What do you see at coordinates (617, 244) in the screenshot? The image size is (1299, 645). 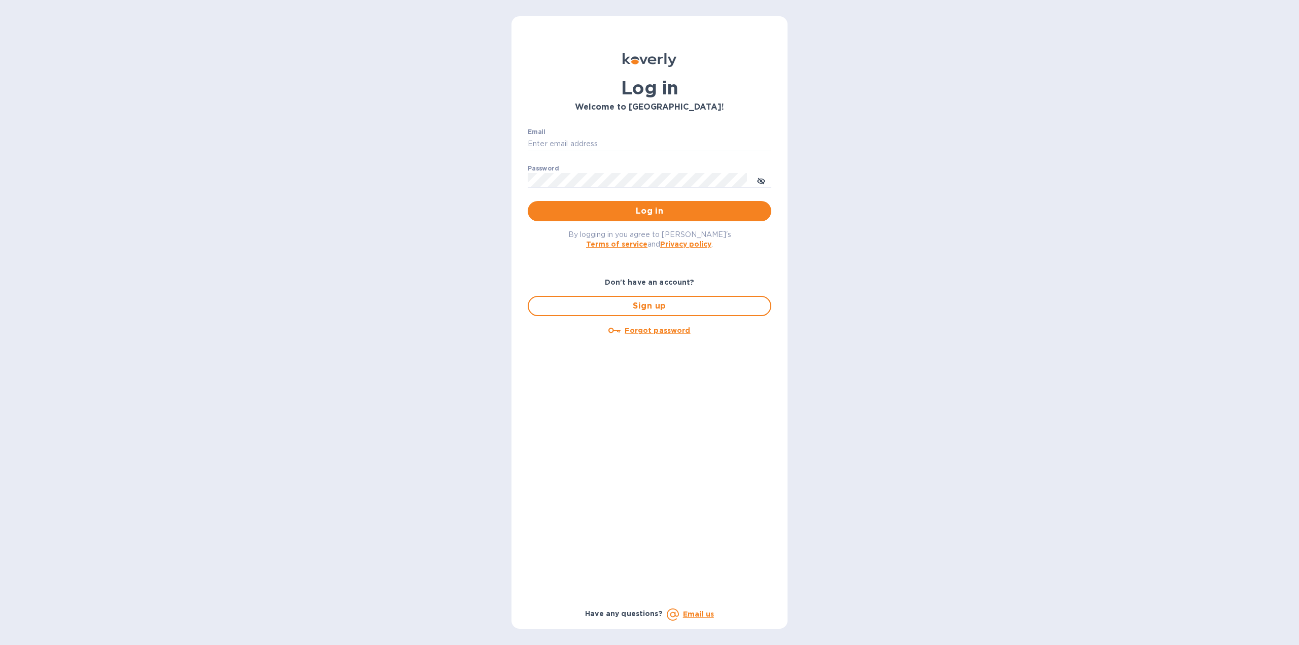 I see `a: Terms of service` at bounding box center [617, 244].